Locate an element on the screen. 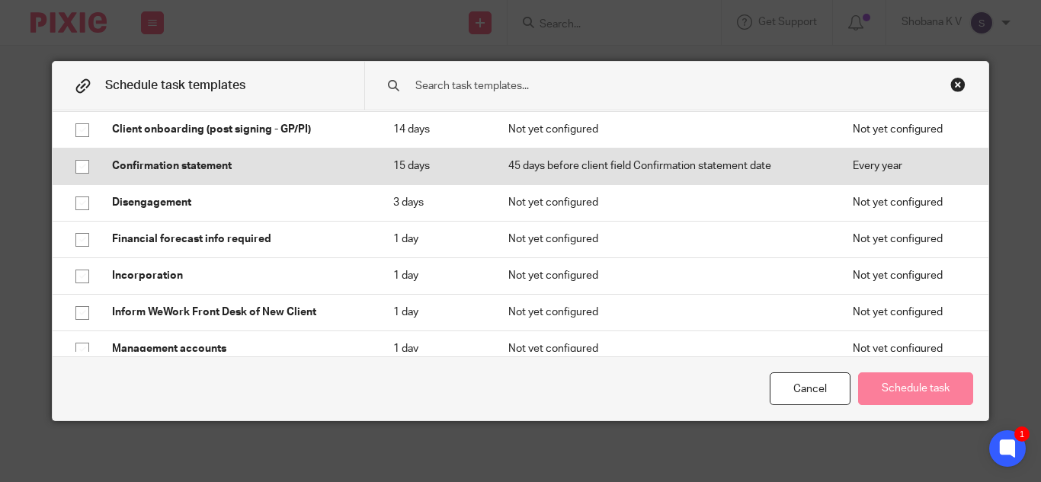 Image resolution: width=1041 pixels, height=482 pixels. input: Search task templates... is located at coordinates (654, 86).